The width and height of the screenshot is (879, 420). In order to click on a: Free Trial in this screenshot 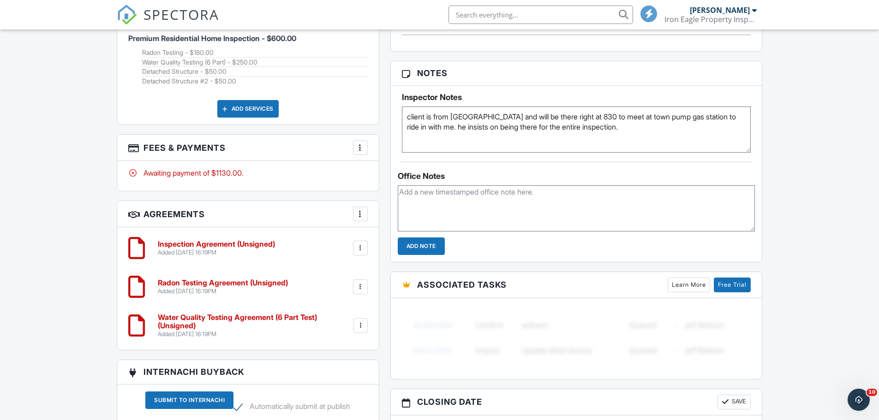, I will do `click(732, 285)`.